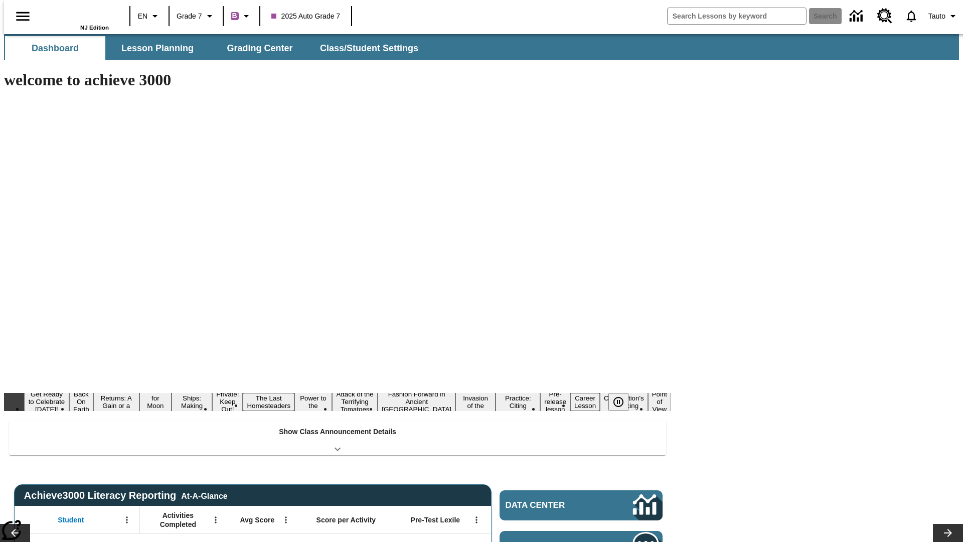 The width and height of the screenshot is (963, 542). Describe the element at coordinates (885, 16) in the screenshot. I see `a: Resource Center, Will open in new tab` at that location.